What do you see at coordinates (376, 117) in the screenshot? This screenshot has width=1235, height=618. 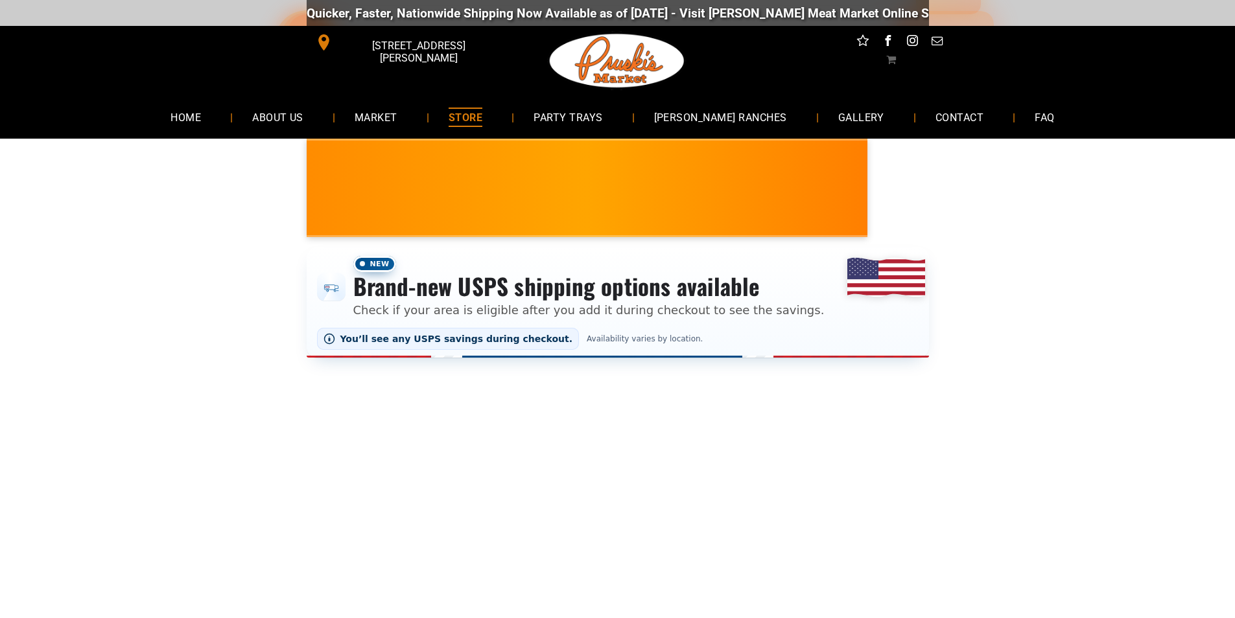 I see `a: MARKET` at bounding box center [376, 117].